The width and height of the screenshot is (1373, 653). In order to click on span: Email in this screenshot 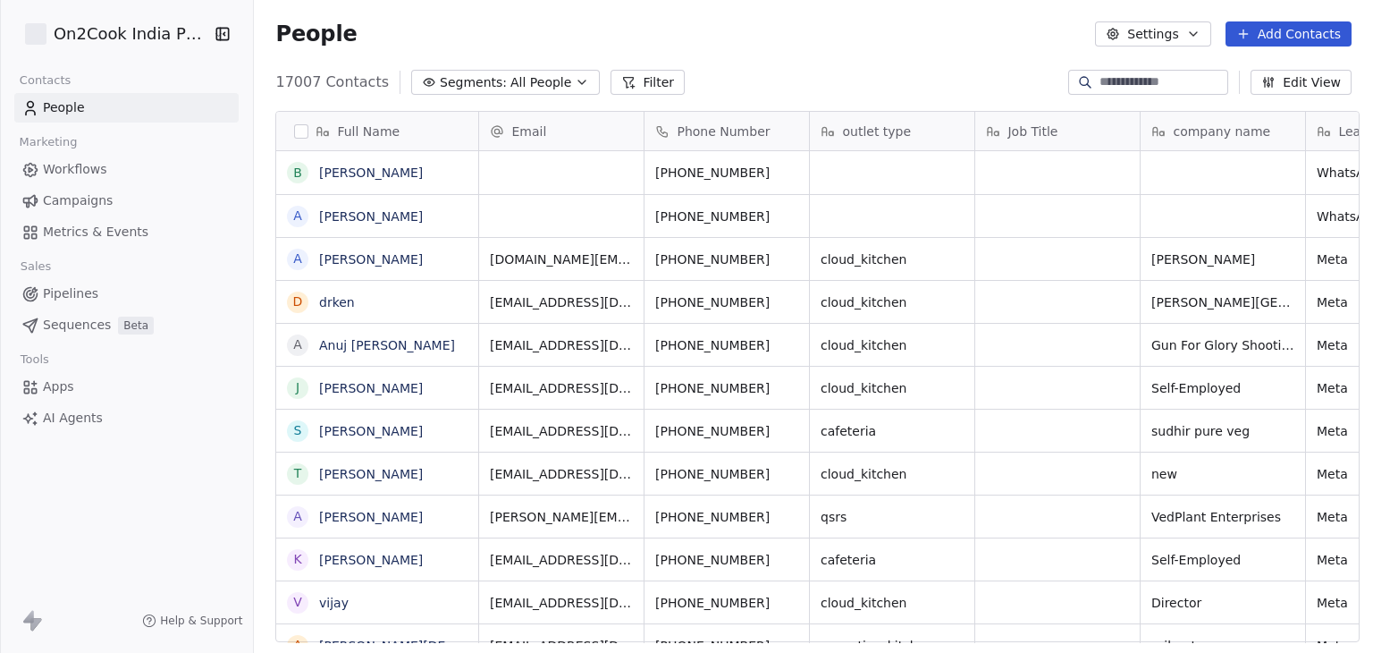, I will do `click(528, 131)`.